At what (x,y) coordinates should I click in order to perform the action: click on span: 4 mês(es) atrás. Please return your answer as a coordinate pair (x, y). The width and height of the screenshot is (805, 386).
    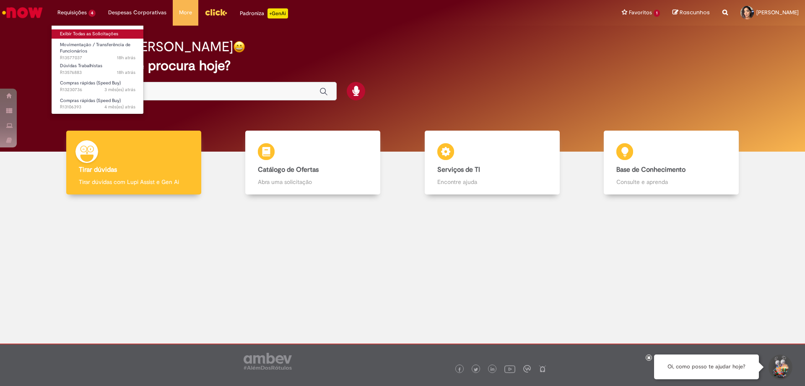
    Looking at the image, I should click on (120, 107).